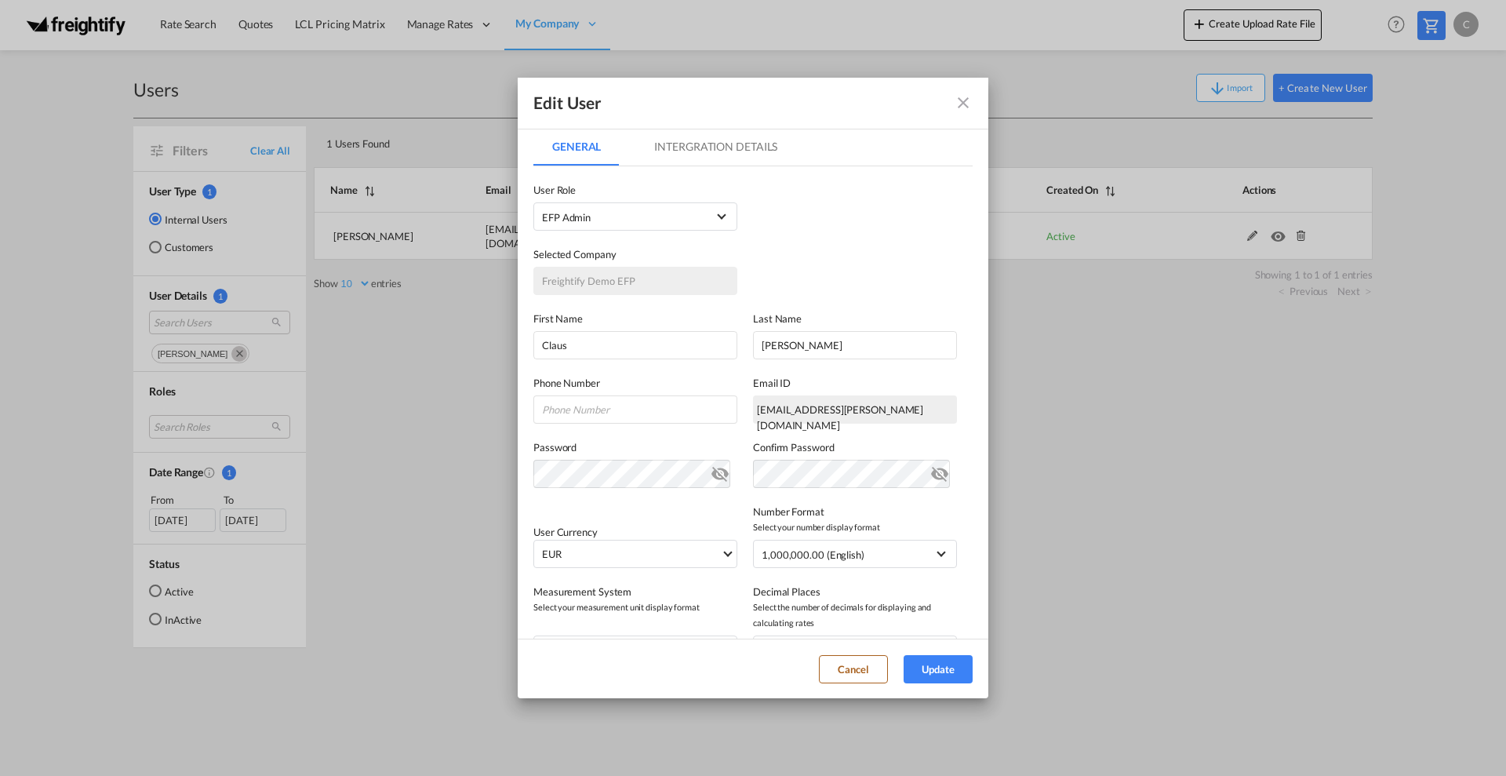 The width and height of the screenshot is (1506, 776). I want to click on label: Measurement System, so click(635, 591).